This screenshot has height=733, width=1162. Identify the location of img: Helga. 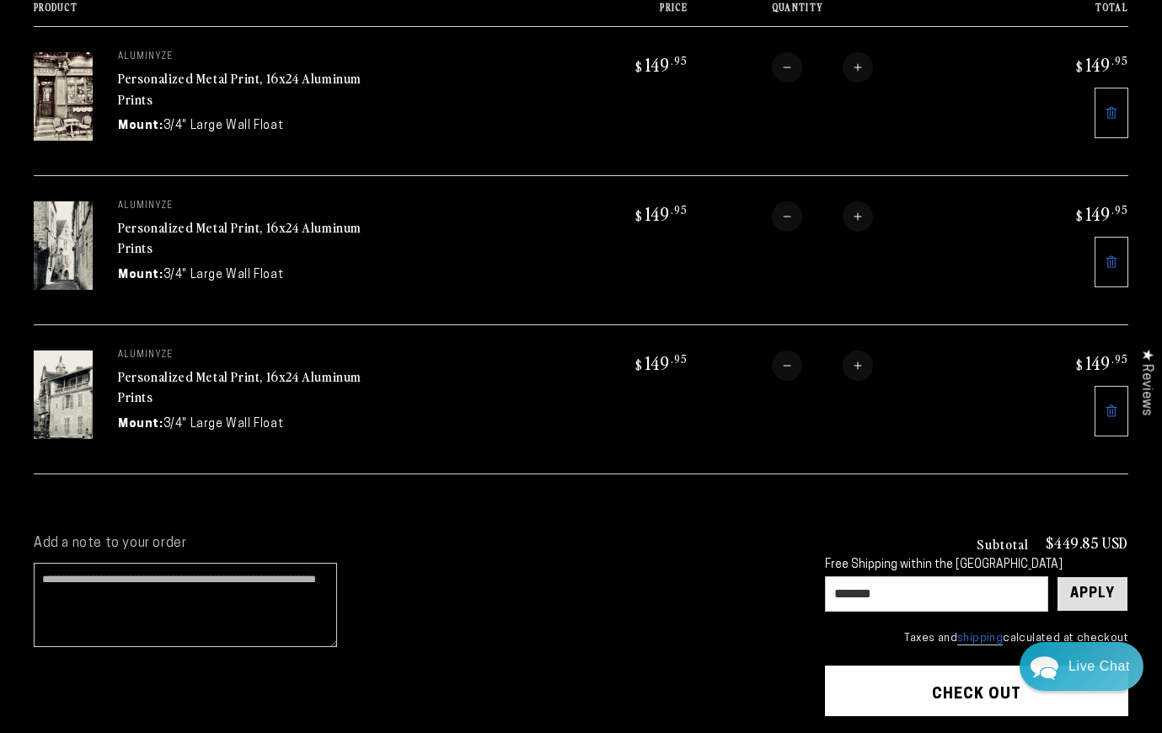
(215, 47).